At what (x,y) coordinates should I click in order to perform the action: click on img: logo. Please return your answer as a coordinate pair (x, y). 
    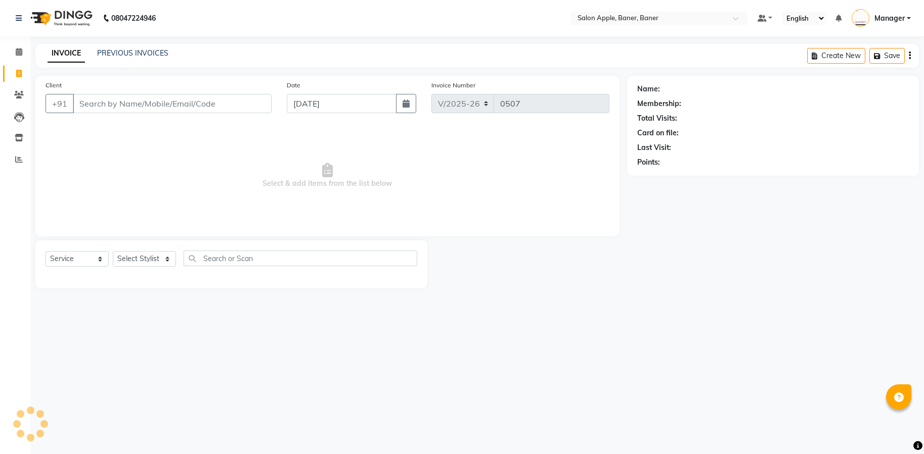
    Looking at the image, I should click on (60, 18).